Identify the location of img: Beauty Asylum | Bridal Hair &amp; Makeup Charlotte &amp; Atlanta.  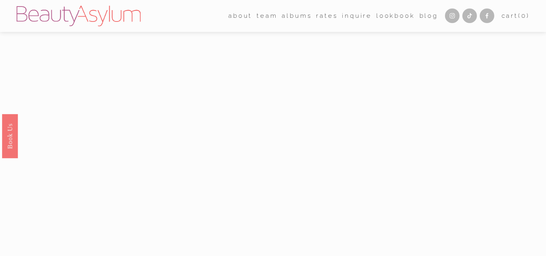
(78, 16).